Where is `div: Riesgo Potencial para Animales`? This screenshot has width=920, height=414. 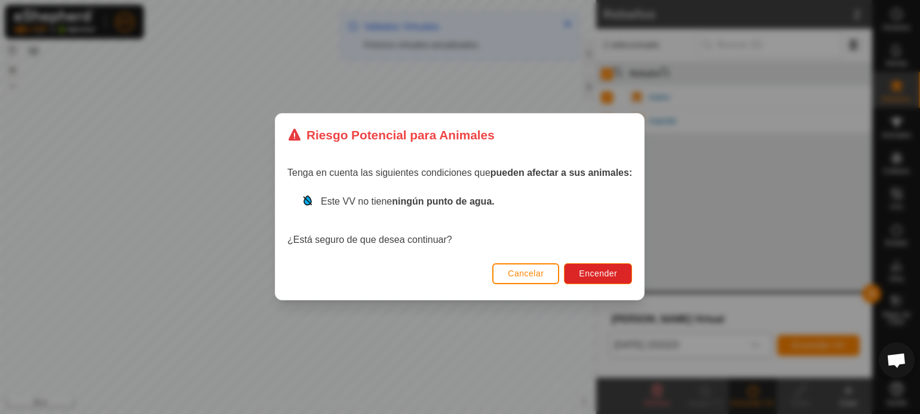
div: Riesgo Potencial para Animales is located at coordinates (391, 134).